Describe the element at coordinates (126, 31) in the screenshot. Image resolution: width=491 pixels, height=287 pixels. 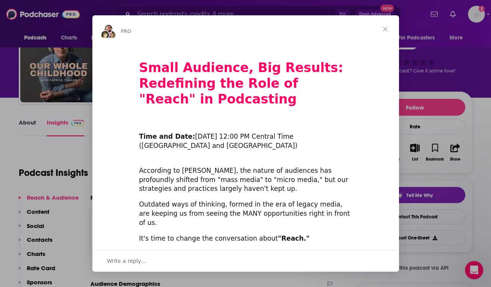
I see `span: PRO` at that location.